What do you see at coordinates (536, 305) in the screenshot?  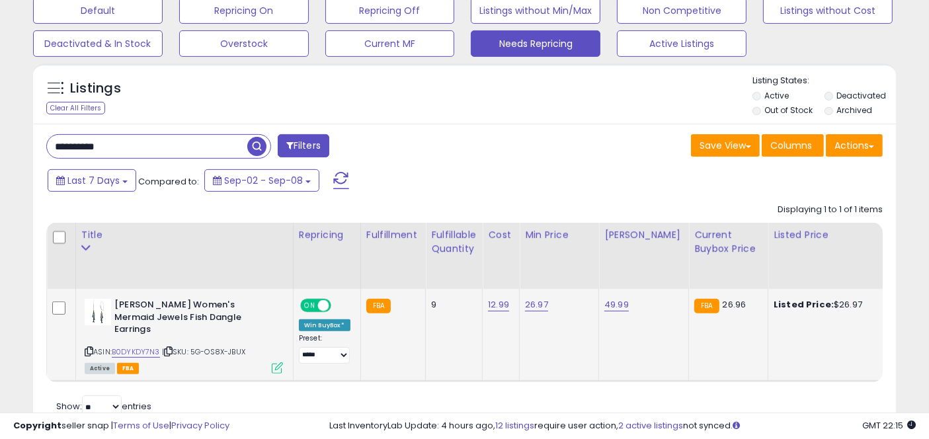 I see `a: 26.97` at bounding box center [536, 305].